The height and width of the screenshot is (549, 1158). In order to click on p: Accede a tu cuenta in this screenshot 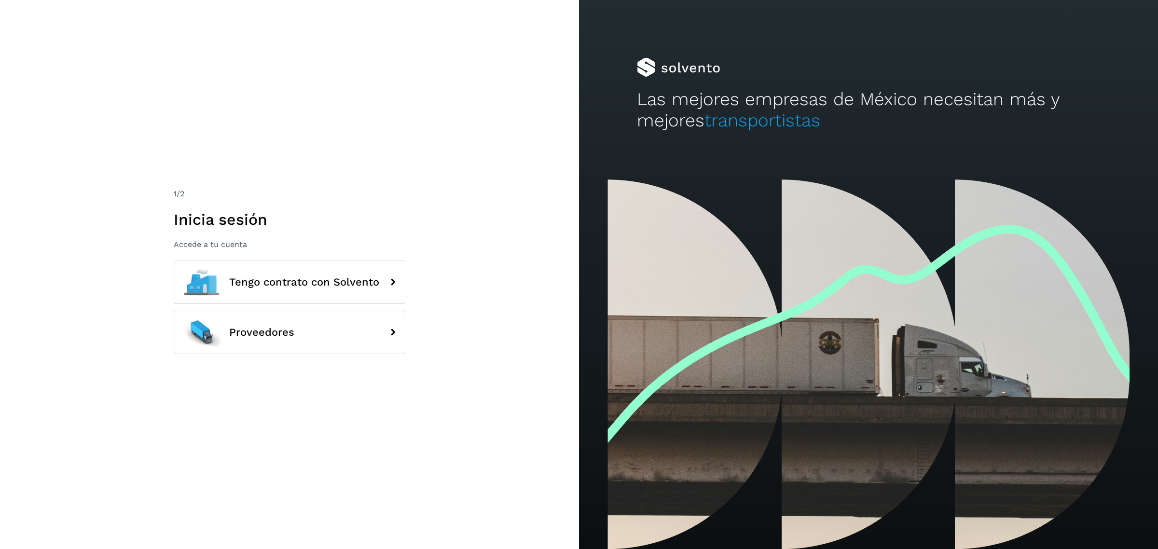, I will do `click(290, 244)`.